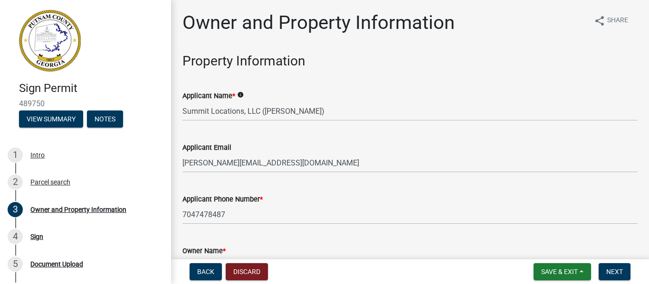  I want to click on button: shareShare, so click(611, 20).